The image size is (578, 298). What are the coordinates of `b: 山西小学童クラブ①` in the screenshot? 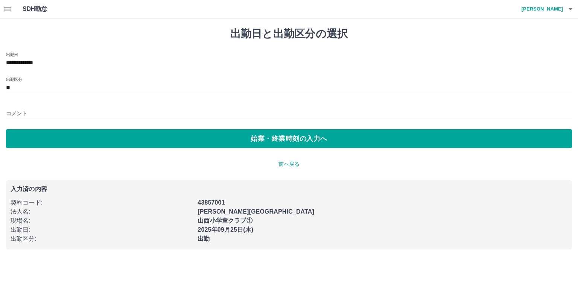 It's located at (225, 220).